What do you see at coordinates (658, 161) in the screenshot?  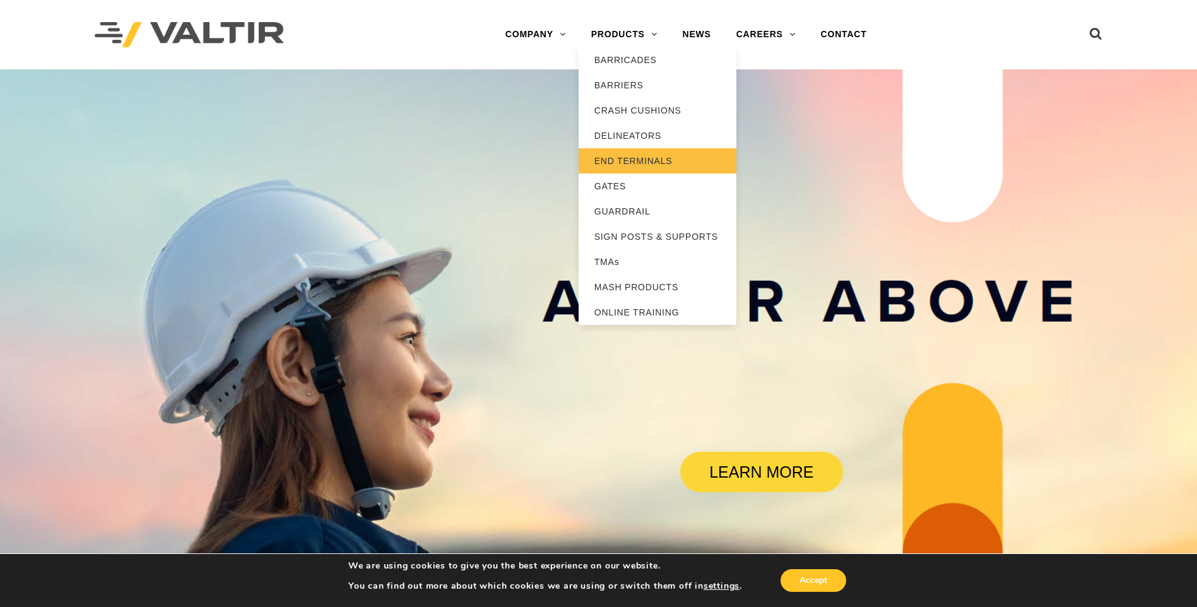 I see `a: END TERMINALS` at bounding box center [658, 161].